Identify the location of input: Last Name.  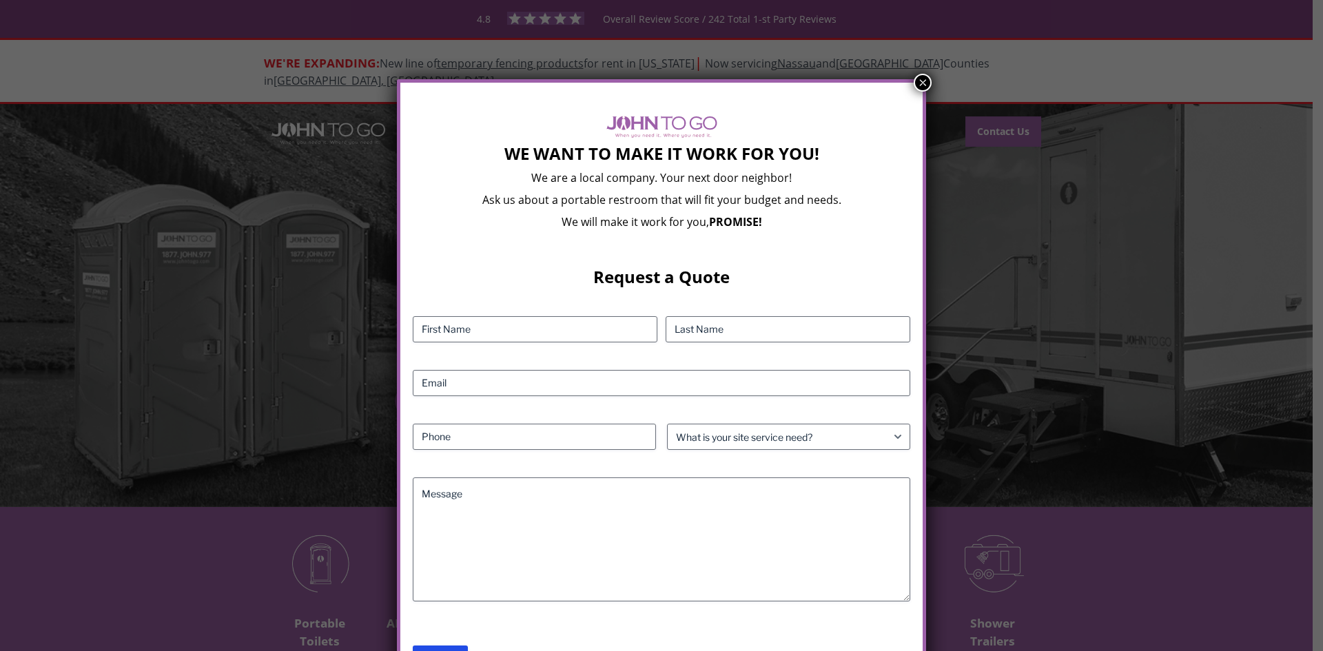
(788, 329).